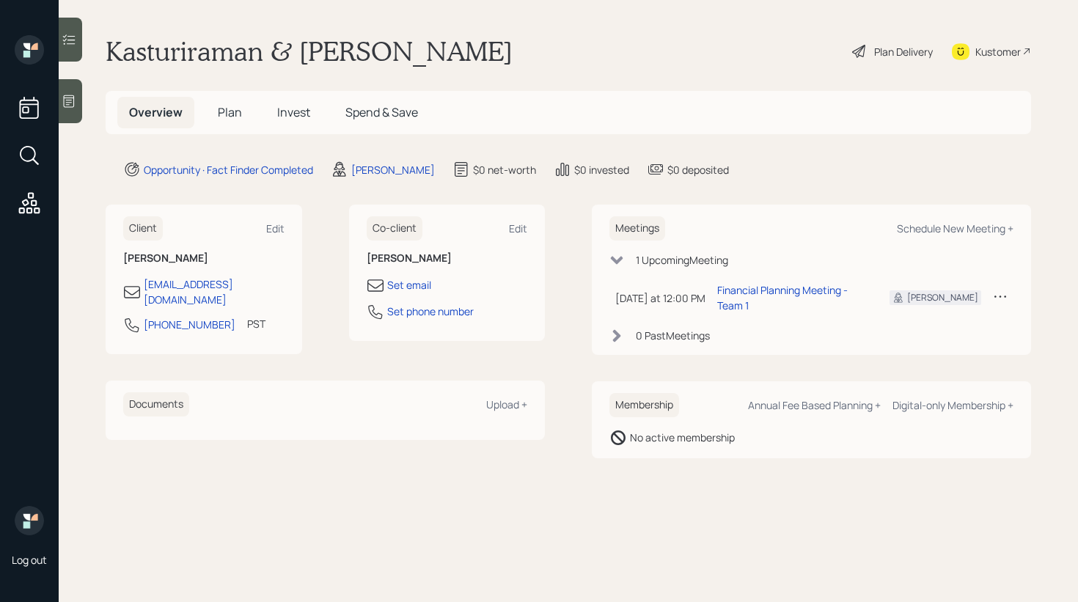 The height and width of the screenshot is (602, 1078). Describe the element at coordinates (293, 112) in the screenshot. I see `span: Invest` at that location.